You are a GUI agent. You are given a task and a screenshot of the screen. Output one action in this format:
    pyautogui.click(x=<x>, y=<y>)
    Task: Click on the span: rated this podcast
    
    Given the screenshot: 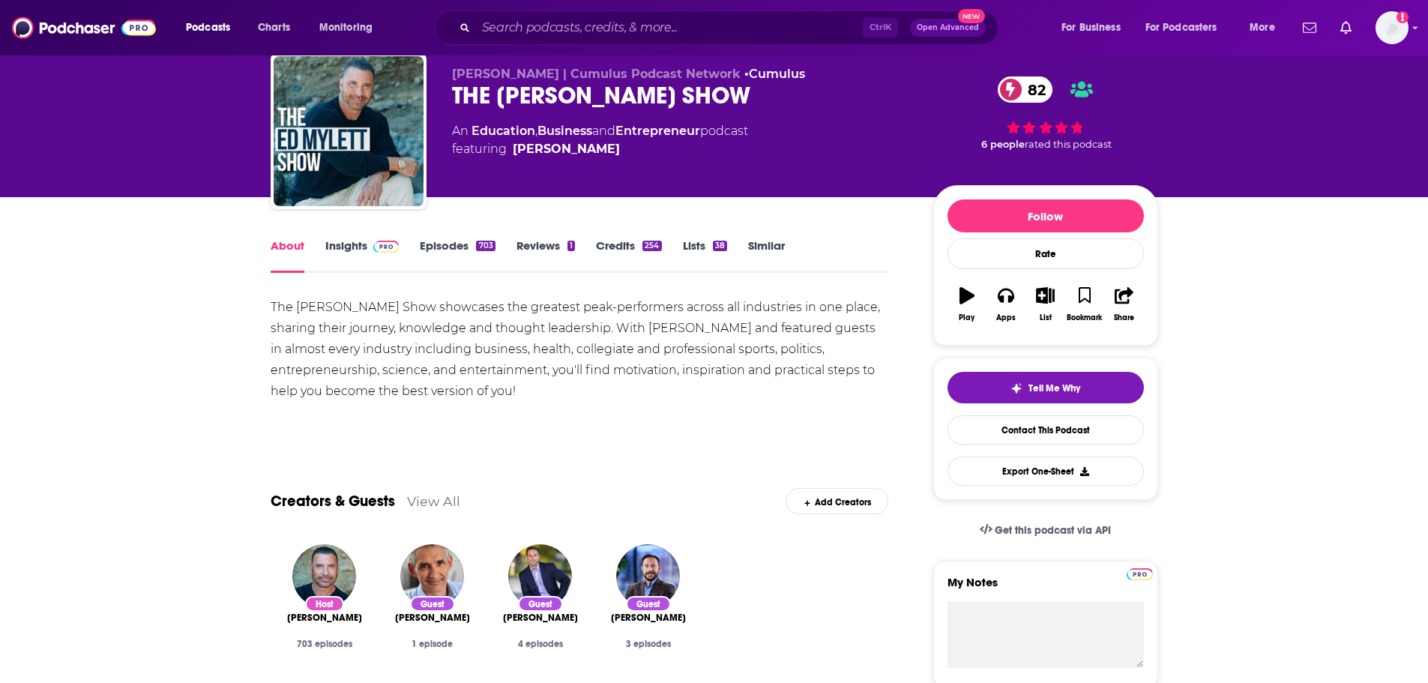 What is the action you would take?
    pyautogui.click(x=1069, y=144)
    